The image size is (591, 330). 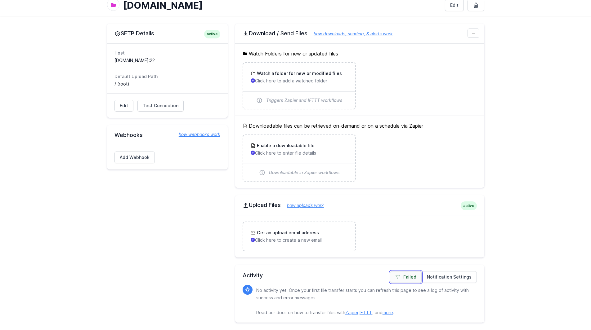 I want to click on a: how uploads work, so click(x=302, y=205).